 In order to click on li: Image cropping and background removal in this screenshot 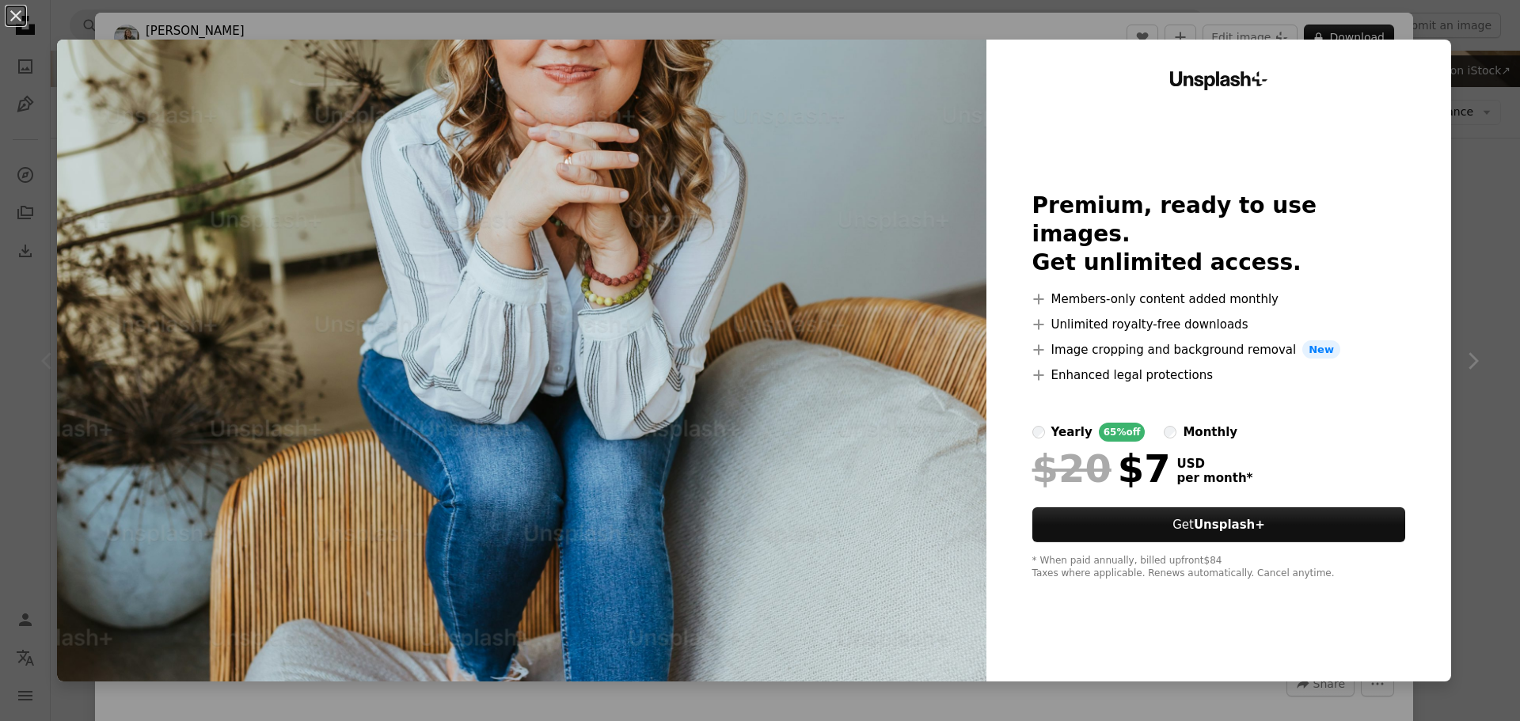, I will do `click(1219, 350)`.